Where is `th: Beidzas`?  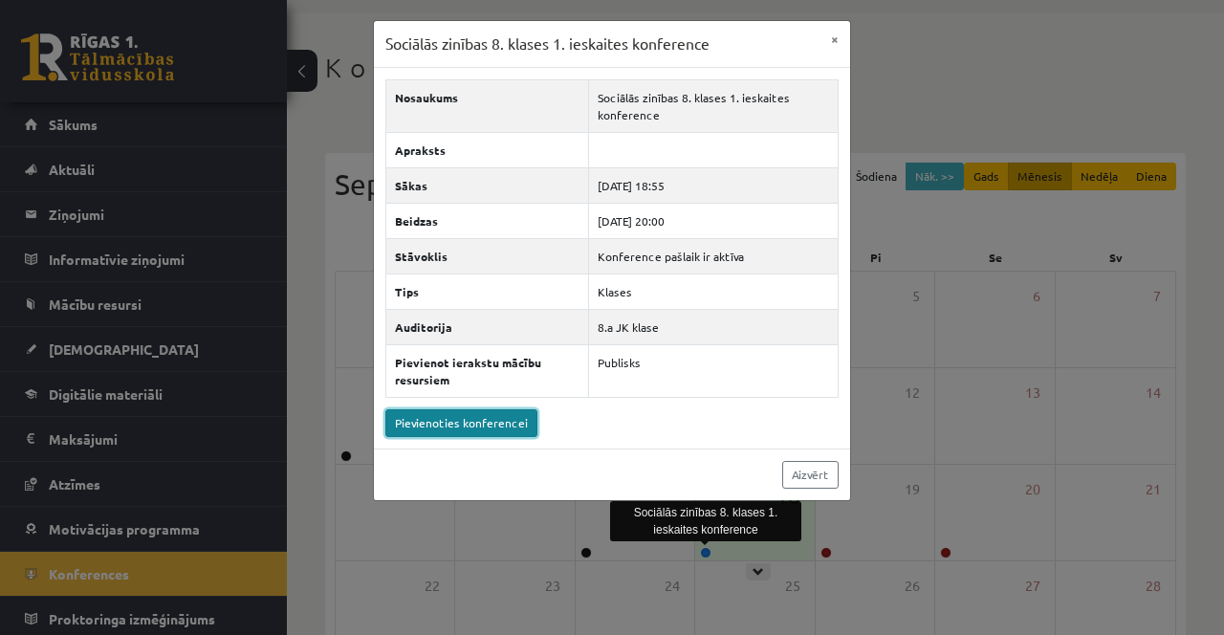 th: Beidzas is located at coordinates (488, 220).